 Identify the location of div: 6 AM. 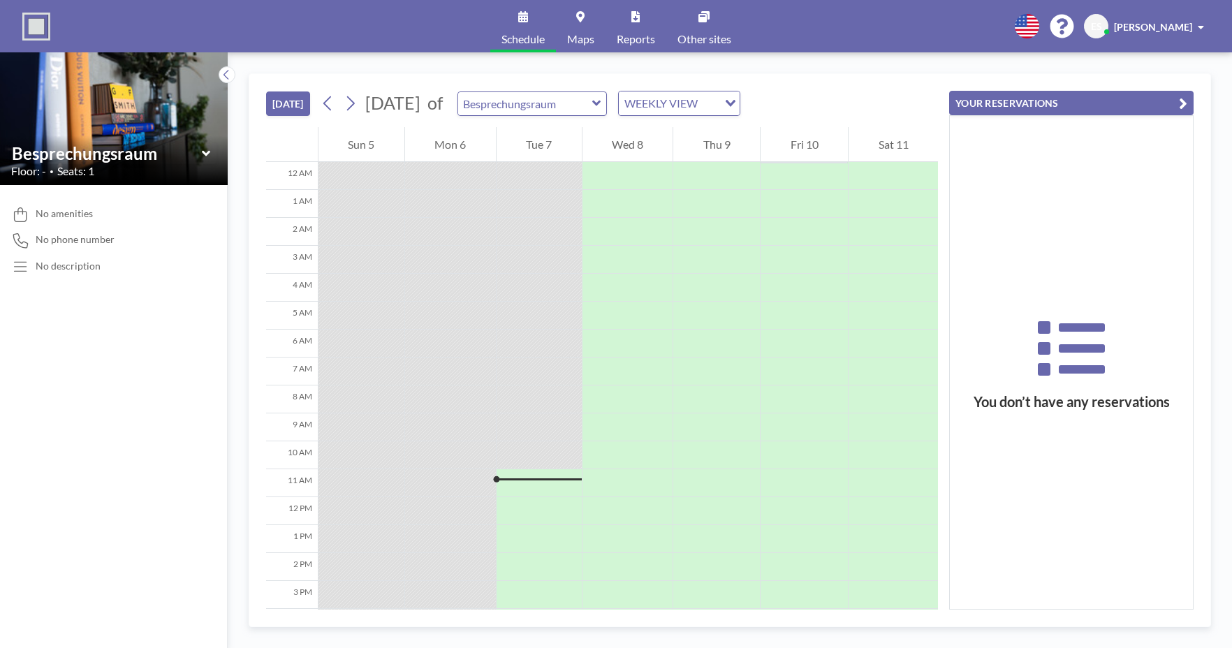
(292, 344).